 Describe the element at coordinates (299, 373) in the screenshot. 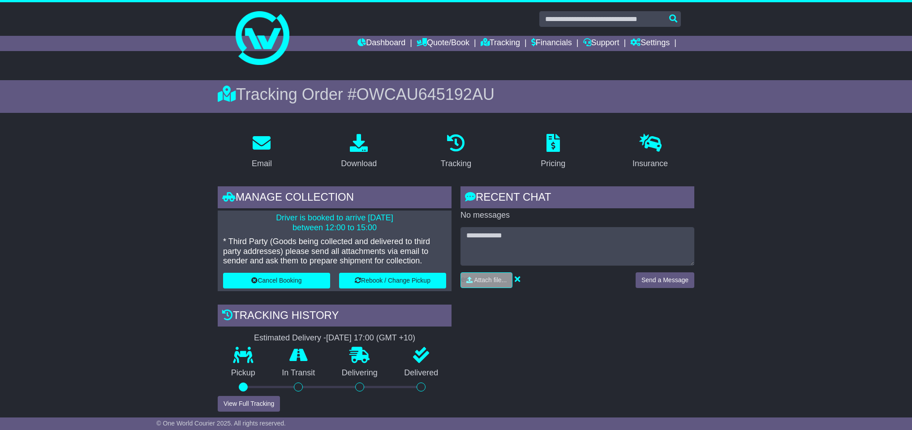

I see `p: In Transit` at that location.